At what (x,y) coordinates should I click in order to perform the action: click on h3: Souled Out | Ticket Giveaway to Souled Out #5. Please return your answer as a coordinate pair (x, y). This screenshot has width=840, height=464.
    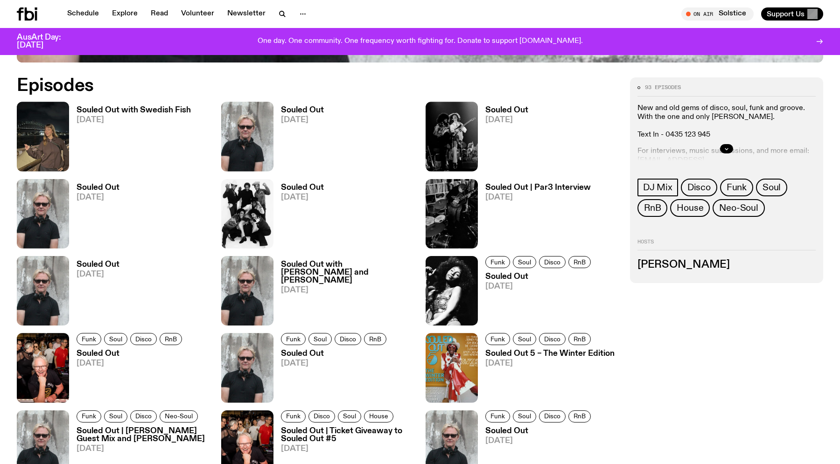
    Looking at the image, I should click on (348, 435).